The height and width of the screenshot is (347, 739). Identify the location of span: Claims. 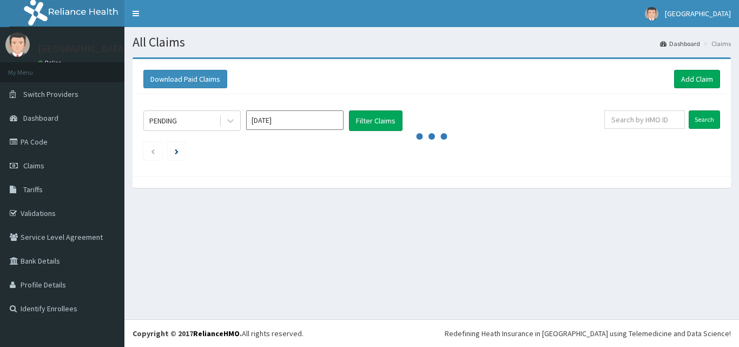
(34, 166).